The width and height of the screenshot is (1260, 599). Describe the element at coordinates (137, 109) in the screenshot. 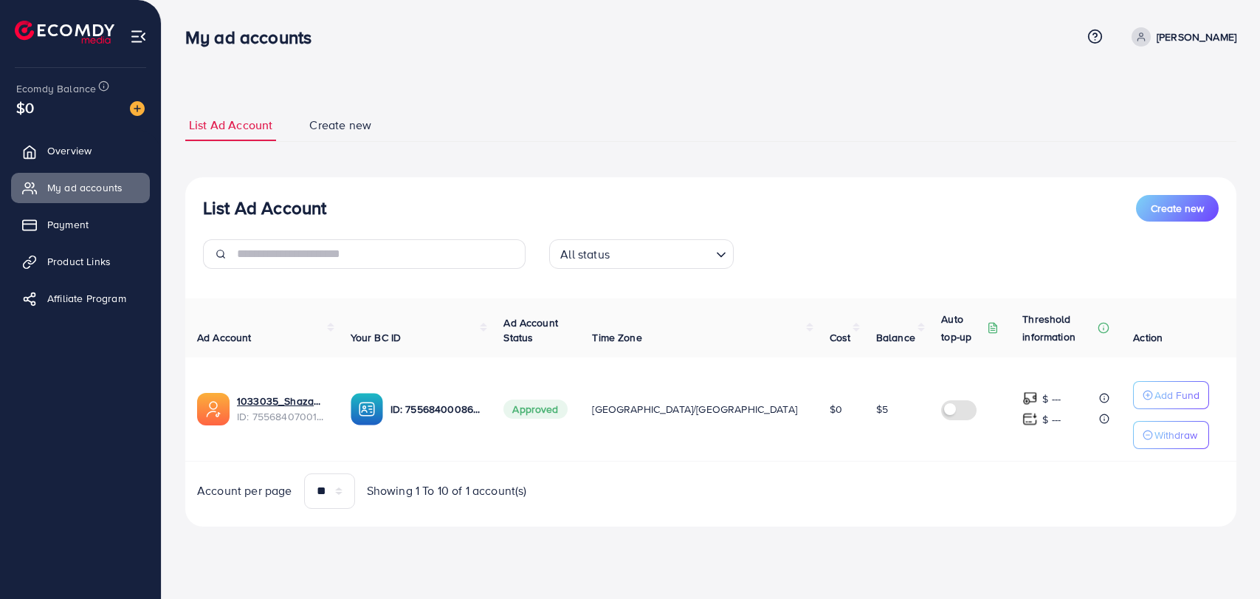

I see `img: image` at that location.